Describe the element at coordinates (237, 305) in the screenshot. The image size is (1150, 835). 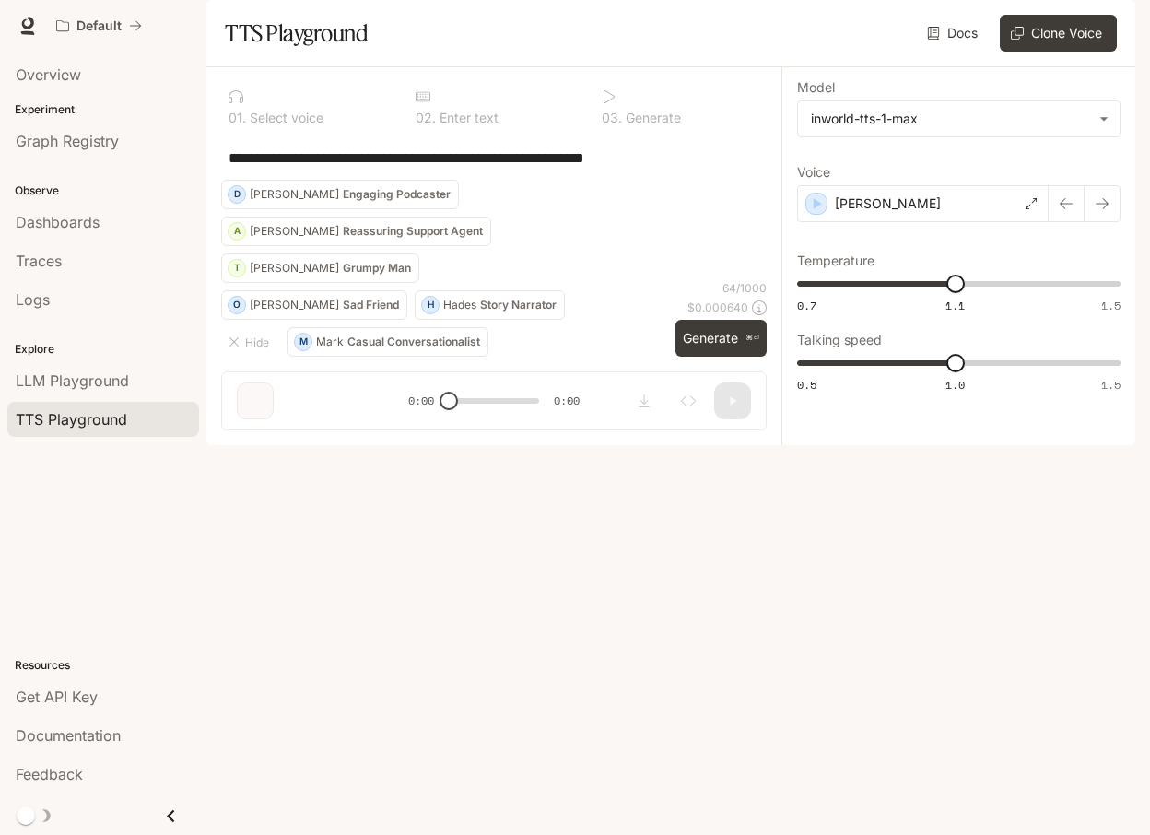
I see `div: O` at that location.